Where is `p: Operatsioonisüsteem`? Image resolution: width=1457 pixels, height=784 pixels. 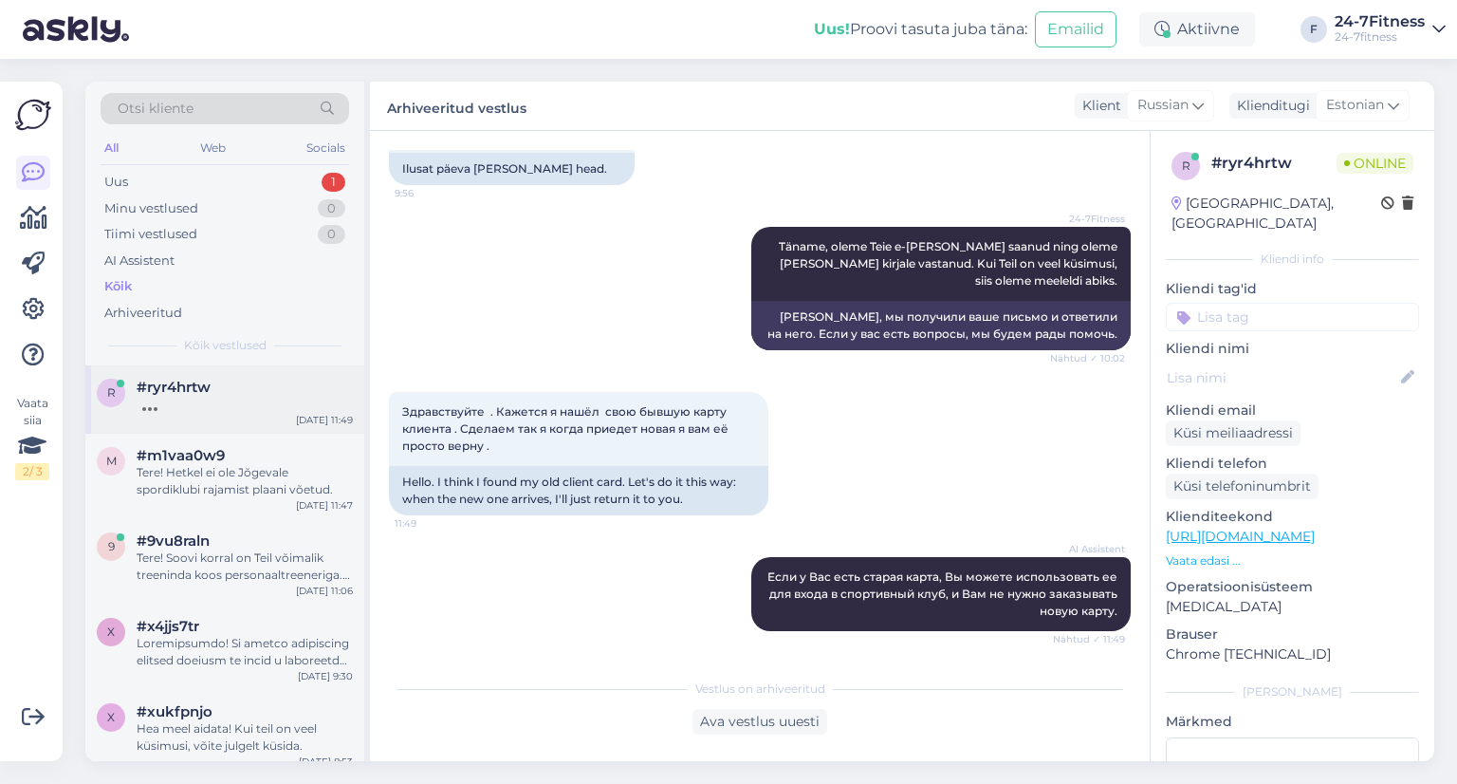 p: Operatsioonisüsteem is located at coordinates (1292, 586).